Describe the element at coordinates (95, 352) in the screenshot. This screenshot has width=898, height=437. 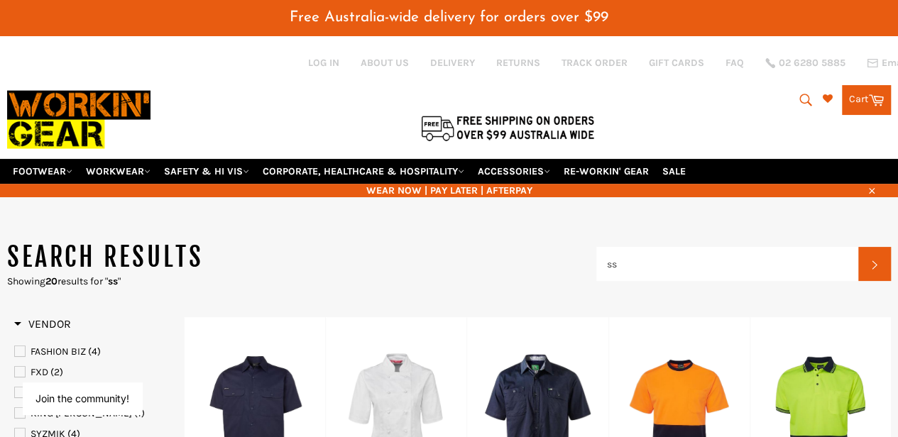
I see `a: FASHION BIZ` at that location.